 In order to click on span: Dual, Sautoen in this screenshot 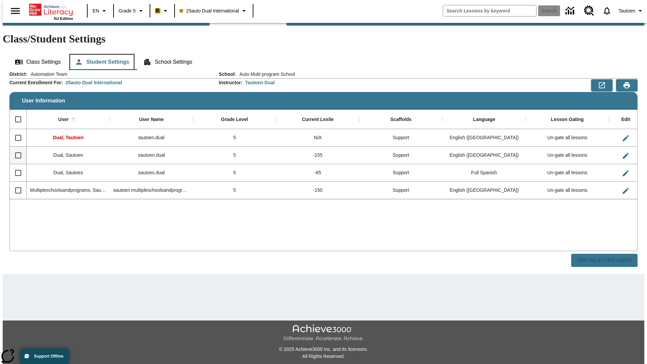, I will do `click(68, 155)`.